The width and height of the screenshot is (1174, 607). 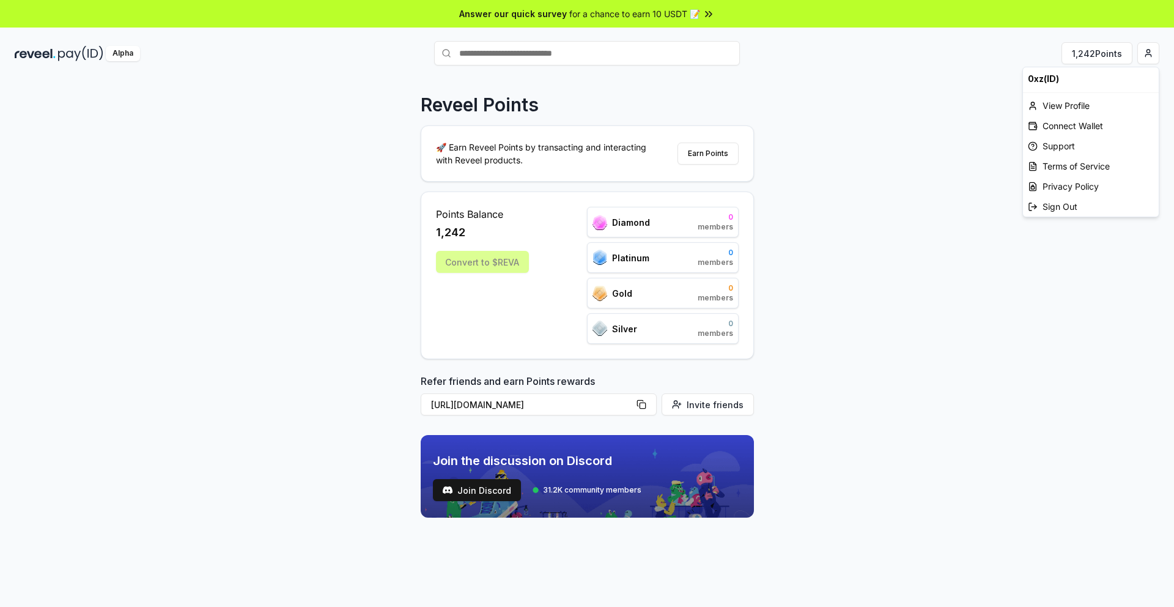 What do you see at coordinates (1091, 146) in the screenshot?
I see `div: Support` at bounding box center [1091, 146].